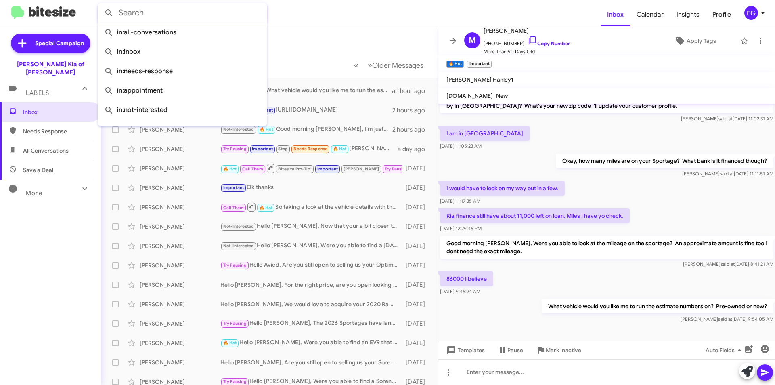 The width and height of the screenshot is (775, 385). What do you see at coordinates (34, 193) in the screenshot?
I see `span: More` at bounding box center [34, 193].